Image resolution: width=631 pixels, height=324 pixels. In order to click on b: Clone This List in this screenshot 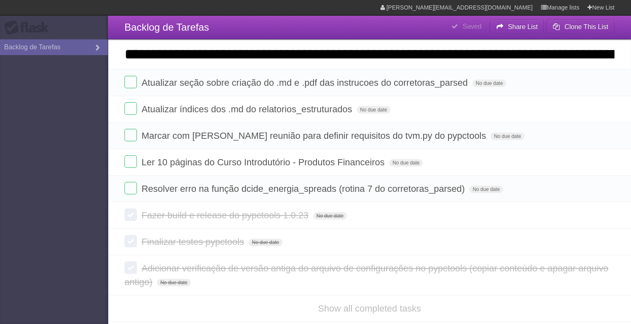, I will do `click(586, 27)`.